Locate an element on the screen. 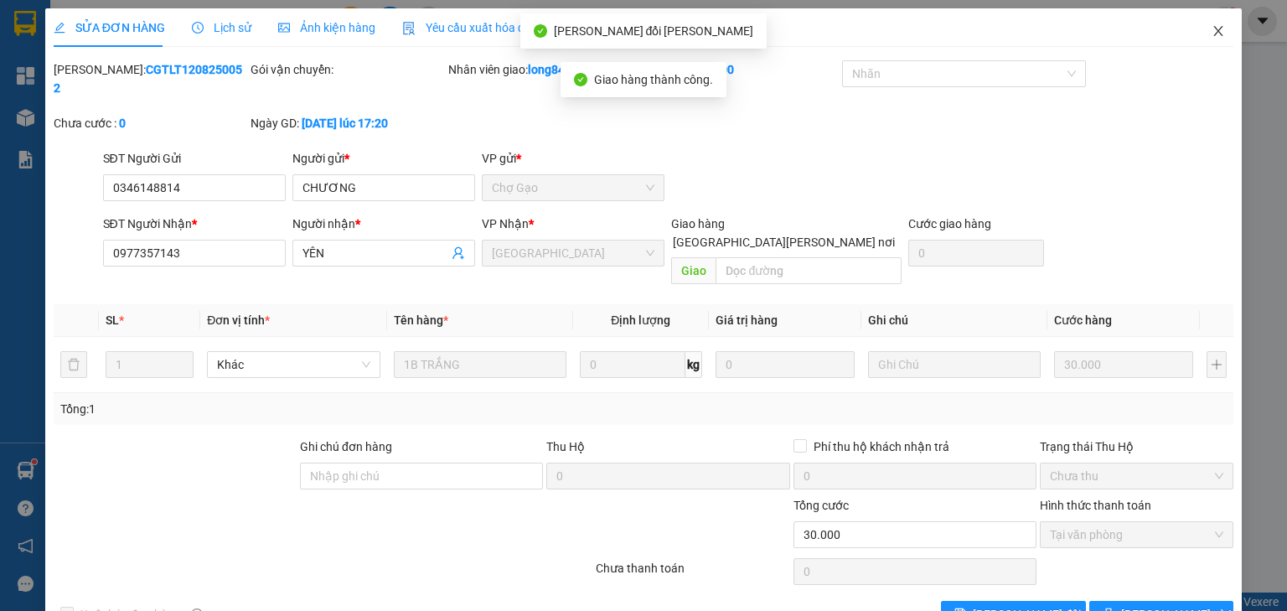 Image resolution: width=1287 pixels, height=611 pixels. span: Chợ Gạo is located at coordinates (573, 188).